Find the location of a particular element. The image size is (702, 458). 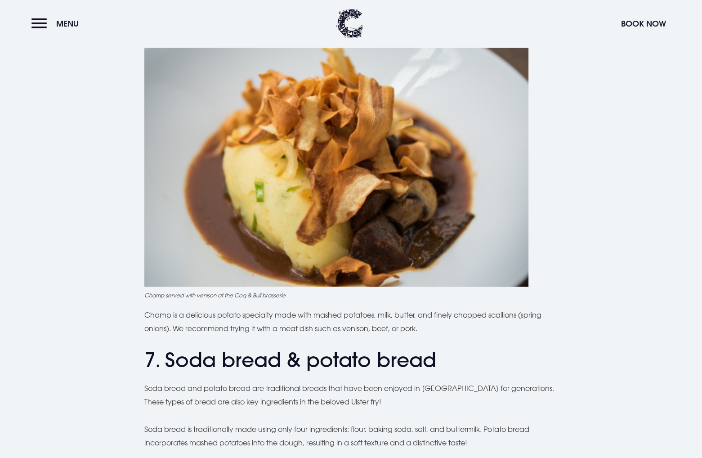

button: Book Now is located at coordinates (644, 23).